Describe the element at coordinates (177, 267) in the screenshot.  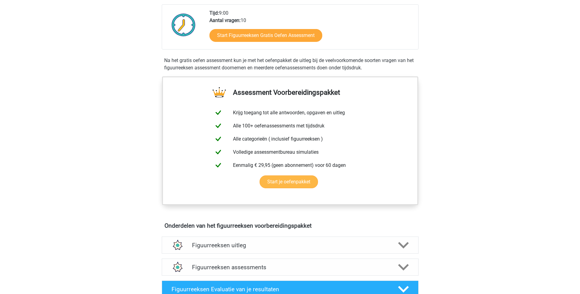
I see `img: figuurreeksen assessments` at that location.